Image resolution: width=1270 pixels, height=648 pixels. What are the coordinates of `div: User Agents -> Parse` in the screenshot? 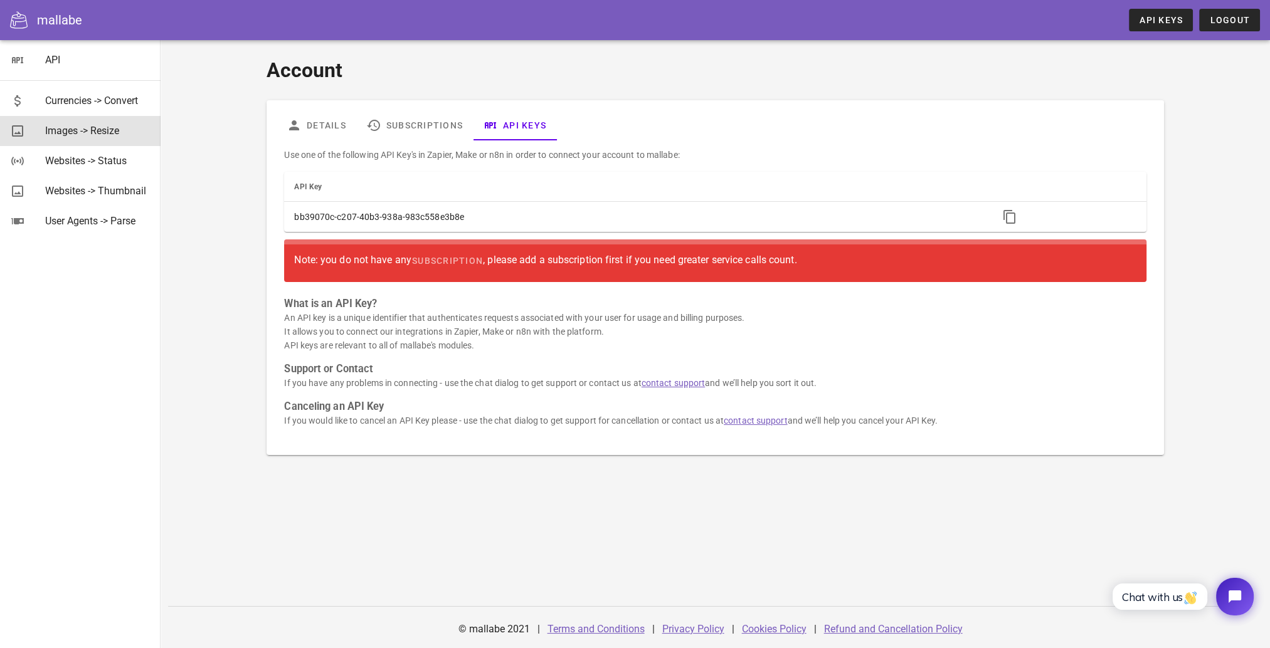 It's located at (98, 221).